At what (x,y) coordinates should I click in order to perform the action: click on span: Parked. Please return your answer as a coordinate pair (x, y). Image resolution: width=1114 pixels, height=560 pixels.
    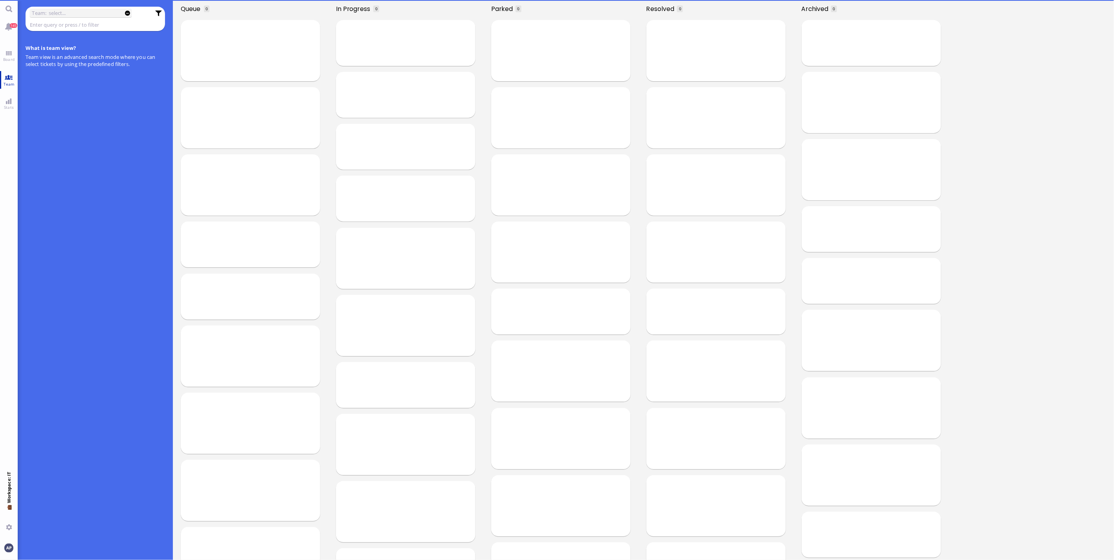
    Looking at the image, I should click on (503, 9).